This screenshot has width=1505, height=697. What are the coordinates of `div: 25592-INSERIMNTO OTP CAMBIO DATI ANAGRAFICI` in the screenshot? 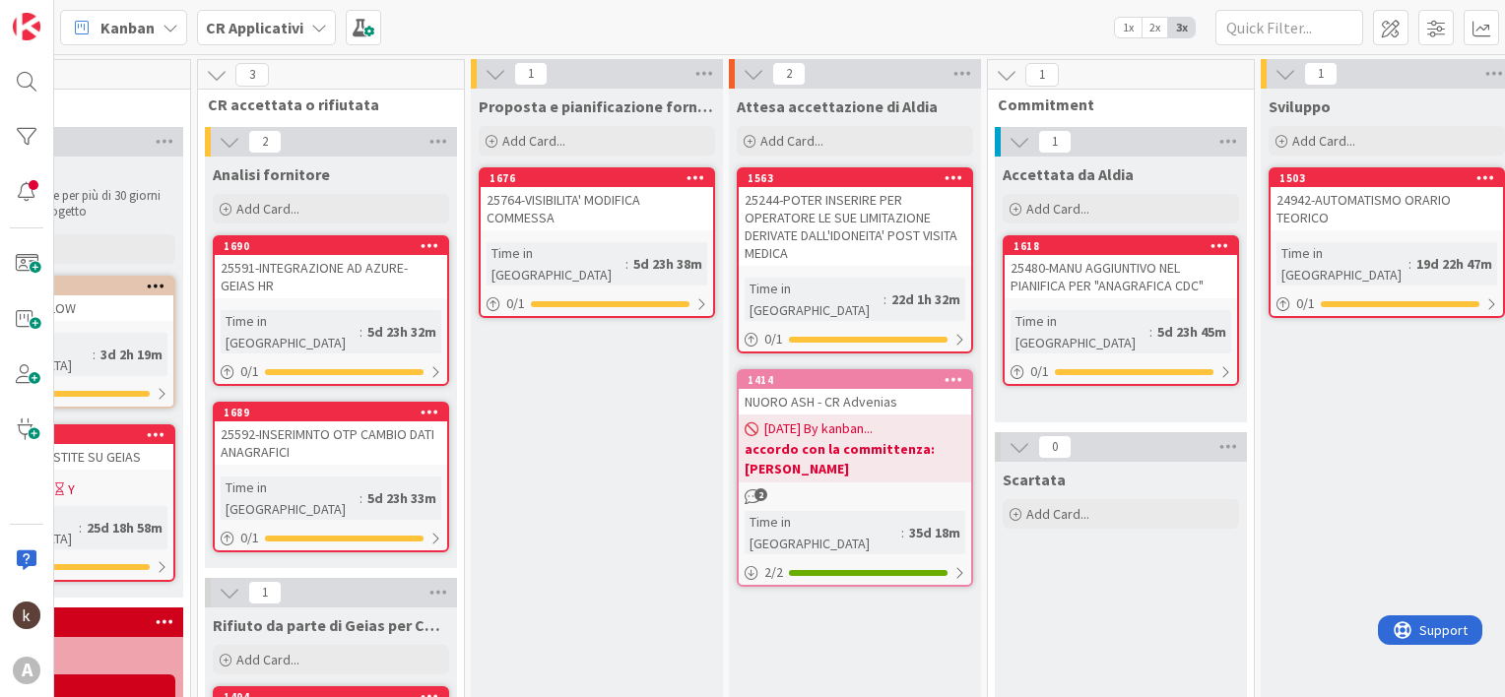 It's located at (331, 443).